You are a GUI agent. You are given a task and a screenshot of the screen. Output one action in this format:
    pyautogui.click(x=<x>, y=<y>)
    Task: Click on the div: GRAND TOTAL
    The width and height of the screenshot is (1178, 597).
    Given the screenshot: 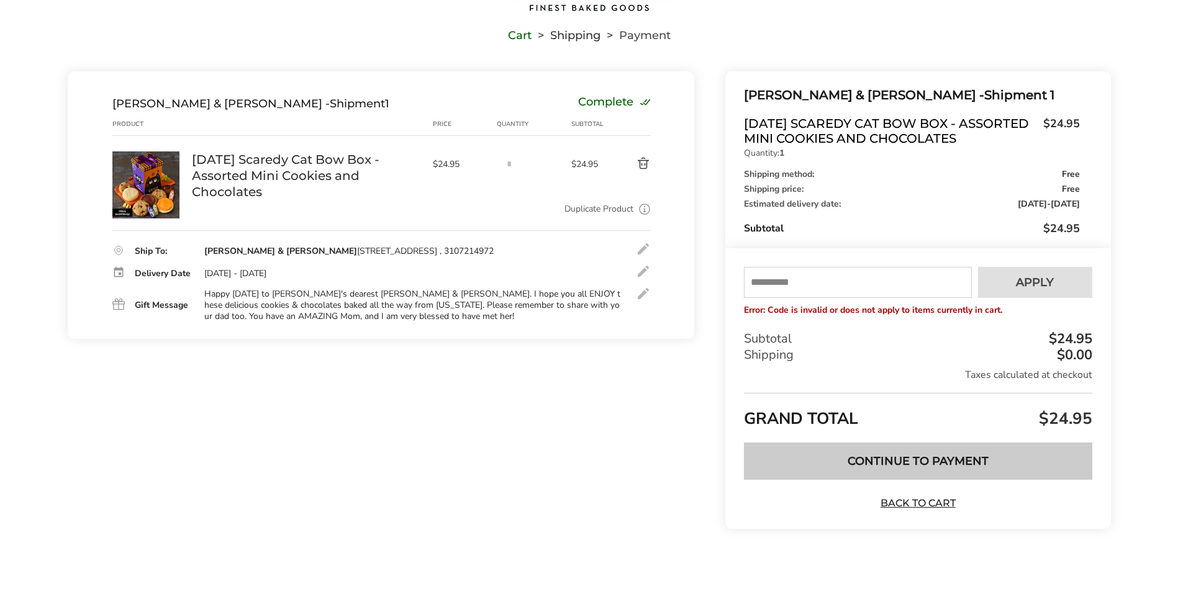 What is the action you would take?
    pyautogui.click(x=917, y=413)
    